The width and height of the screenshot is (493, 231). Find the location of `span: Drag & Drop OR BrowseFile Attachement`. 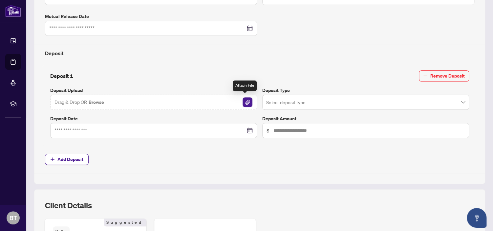

span: Drag & Drop OR BrowseFile Attachement is located at coordinates (154, 102).